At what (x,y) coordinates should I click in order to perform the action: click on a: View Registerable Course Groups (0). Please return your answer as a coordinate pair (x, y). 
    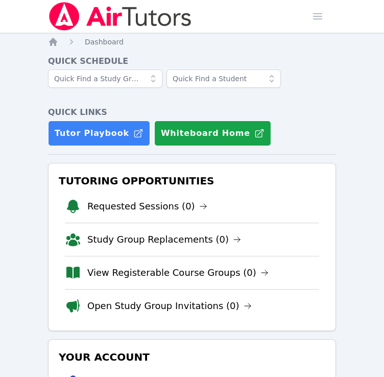
    Looking at the image, I should click on (178, 273).